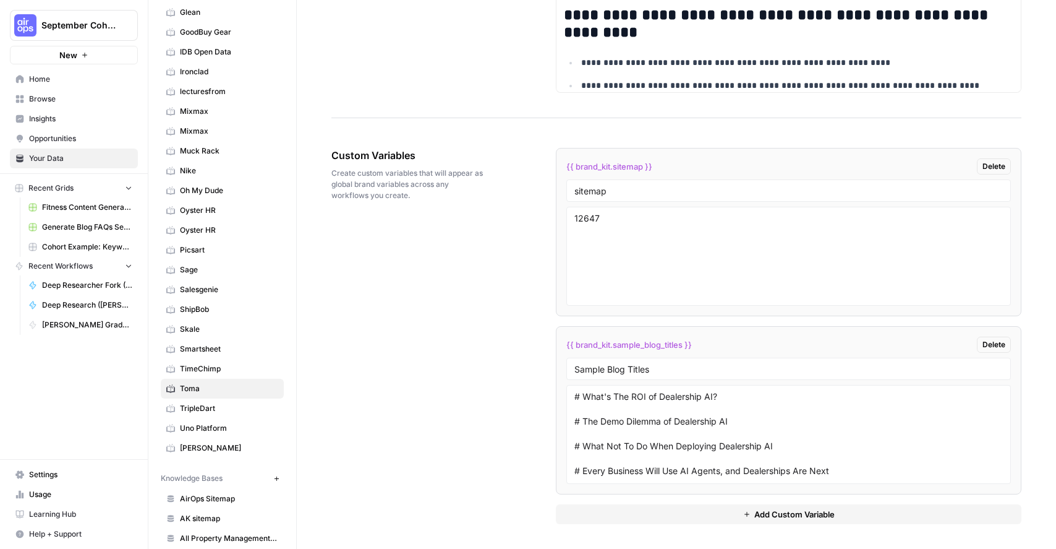 This screenshot has width=1056, height=549. What do you see at coordinates (409, 184) in the screenshot?
I see `span: Create custom variables that will appear as global brand variables across any workflows you create.` at bounding box center [409, 184].